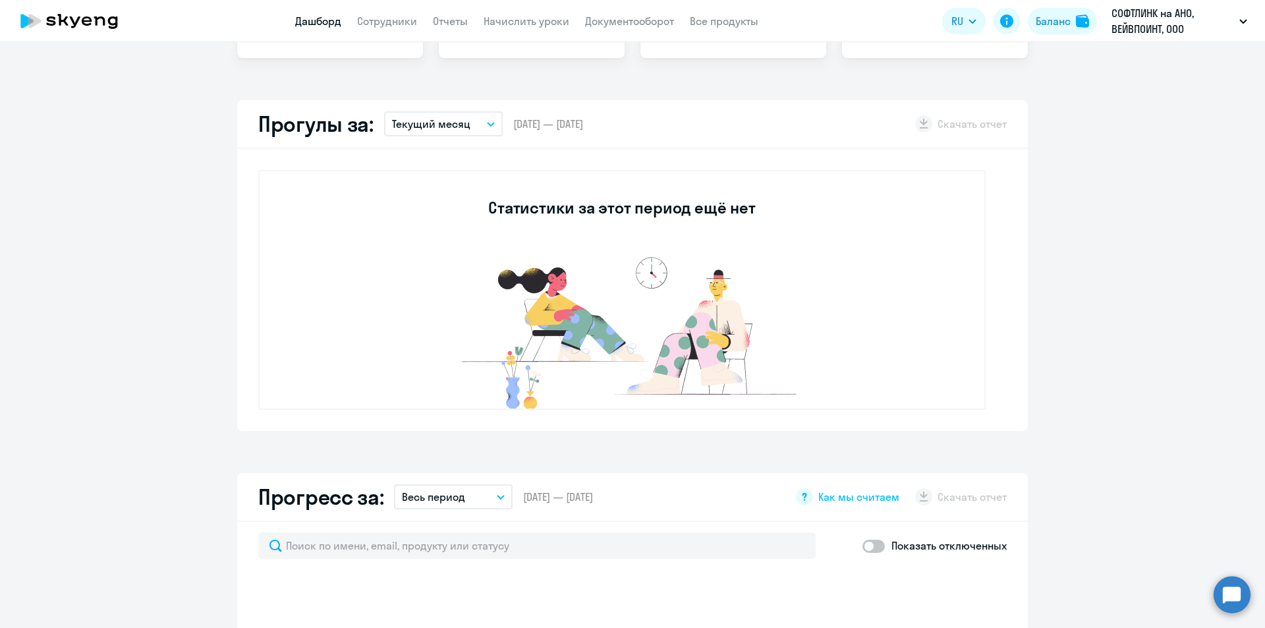 Image resolution: width=1265 pixels, height=628 pixels. I want to click on button: СОФТЛИНК на АНО, ВЕЙВПОИНТ, ООО, so click(1179, 21).